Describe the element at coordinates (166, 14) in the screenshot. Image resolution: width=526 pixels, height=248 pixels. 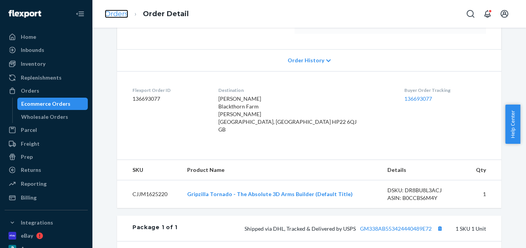
I see `a: Order Detail` at that location.